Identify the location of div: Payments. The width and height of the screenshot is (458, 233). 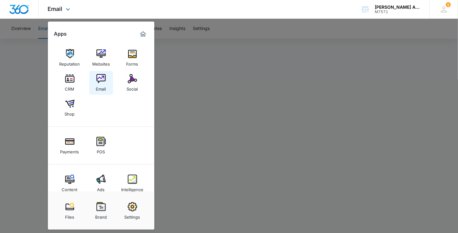
(70, 150).